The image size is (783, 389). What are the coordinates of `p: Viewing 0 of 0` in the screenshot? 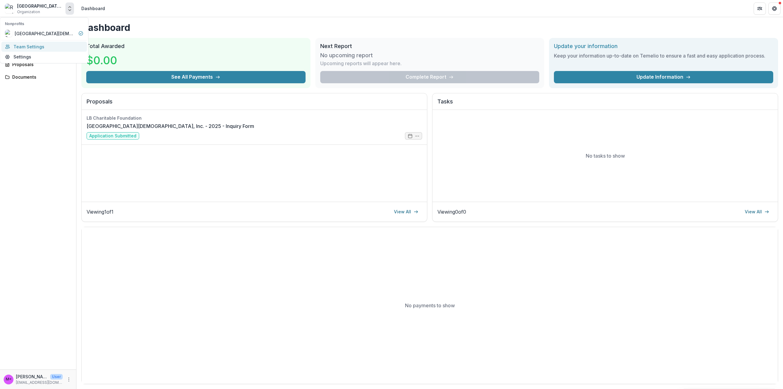 It's located at (452, 212).